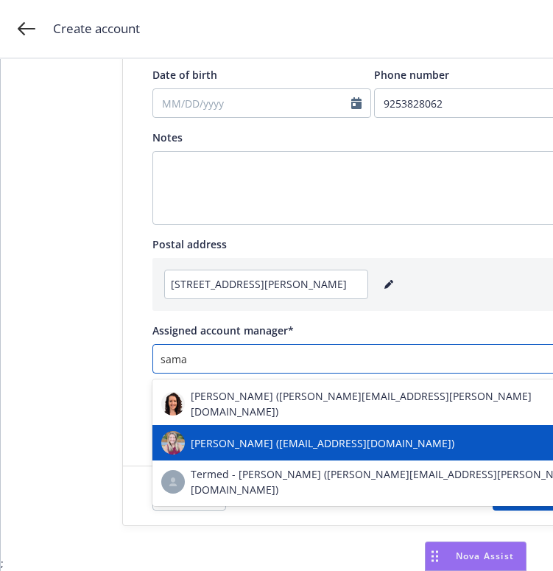 The width and height of the screenshot is (553, 571). I want to click on span: Nova Assist, so click(484, 555).